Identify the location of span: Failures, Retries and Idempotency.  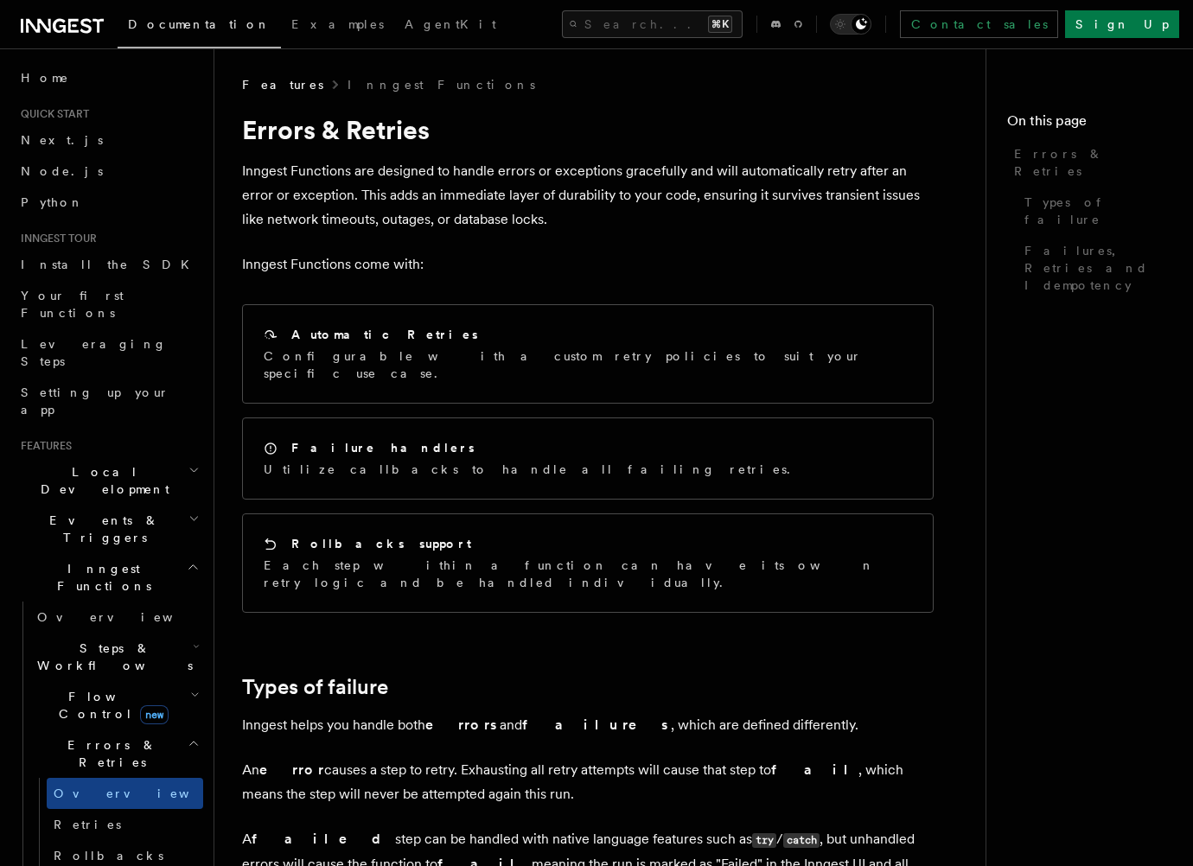
(1098, 268).